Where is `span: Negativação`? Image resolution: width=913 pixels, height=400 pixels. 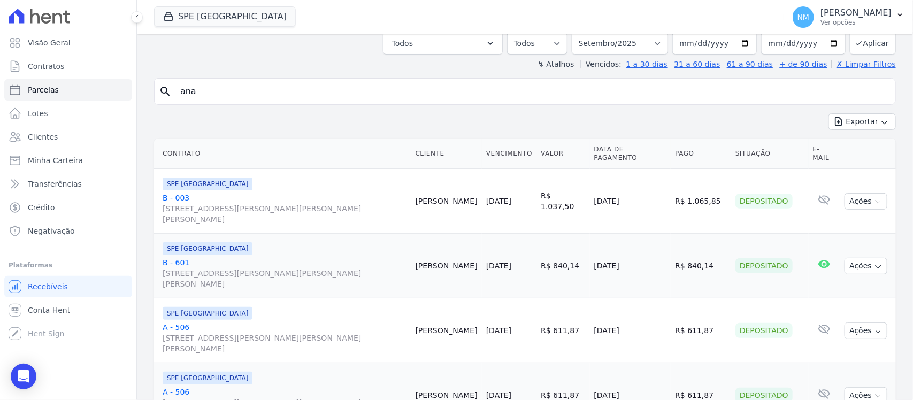 span: Negativação is located at coordinates (51, 231).